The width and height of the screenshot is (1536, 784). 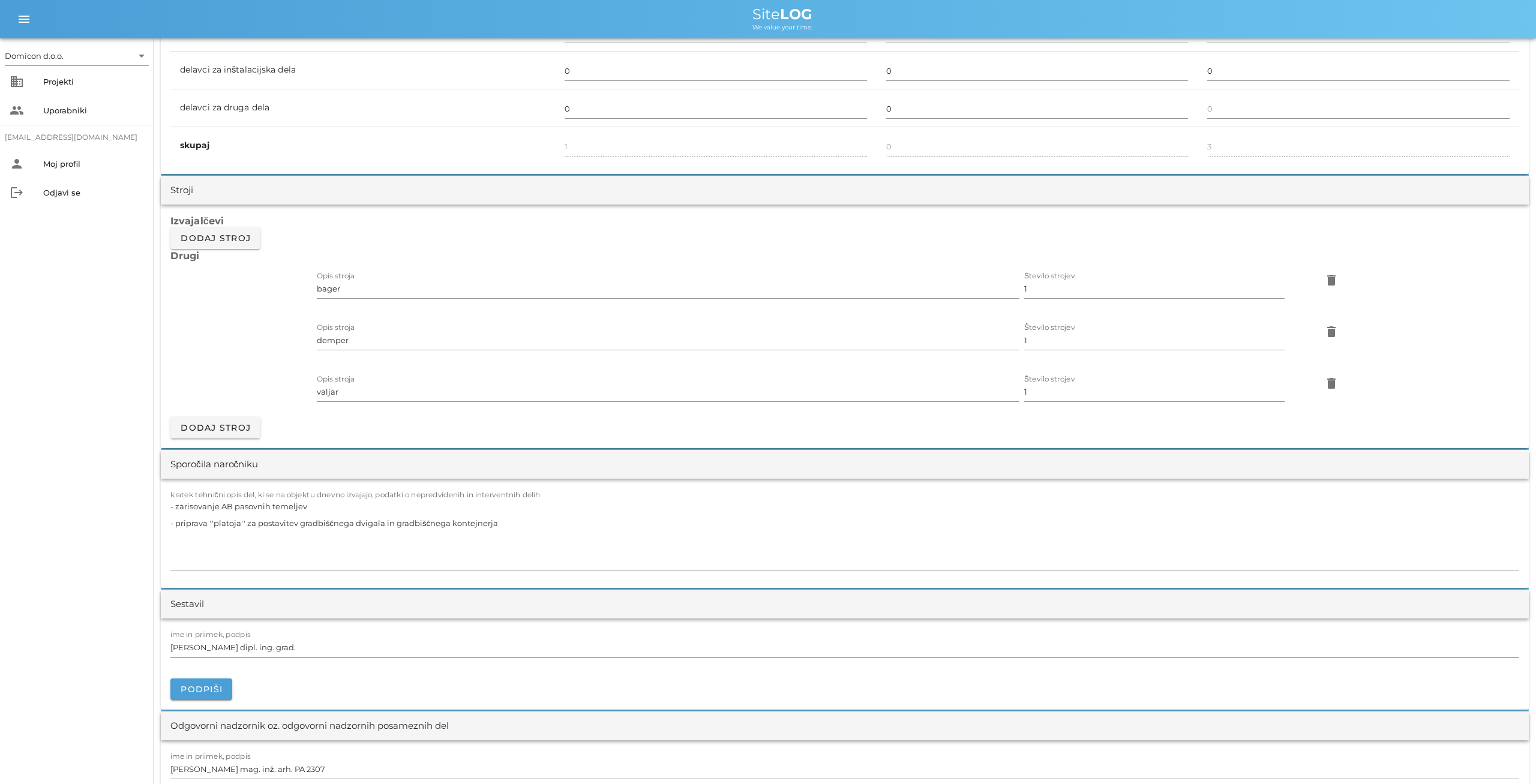 I want to click on span: Site, so click(x=782, y=14).